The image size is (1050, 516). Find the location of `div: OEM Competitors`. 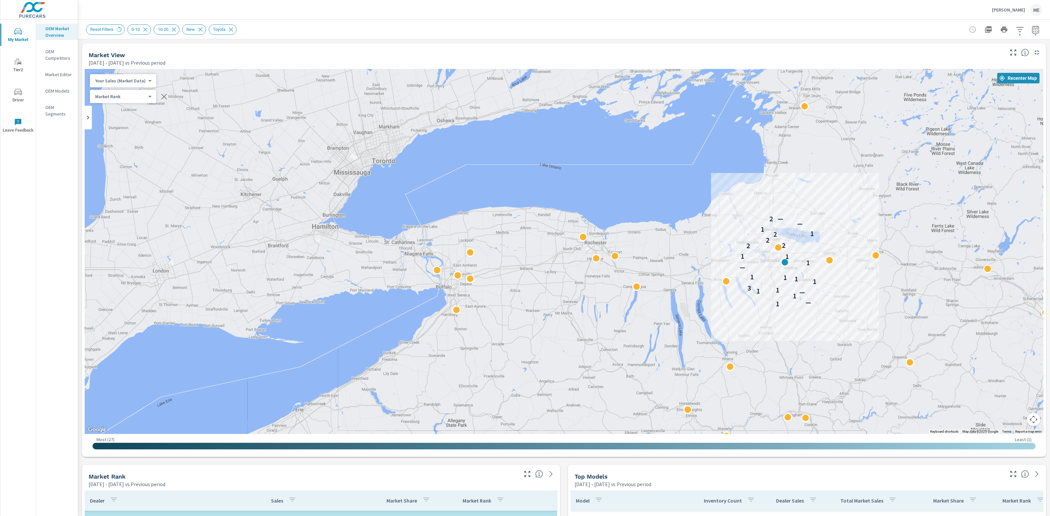

div: OEM Competitors is located at coordinates (57, 55).